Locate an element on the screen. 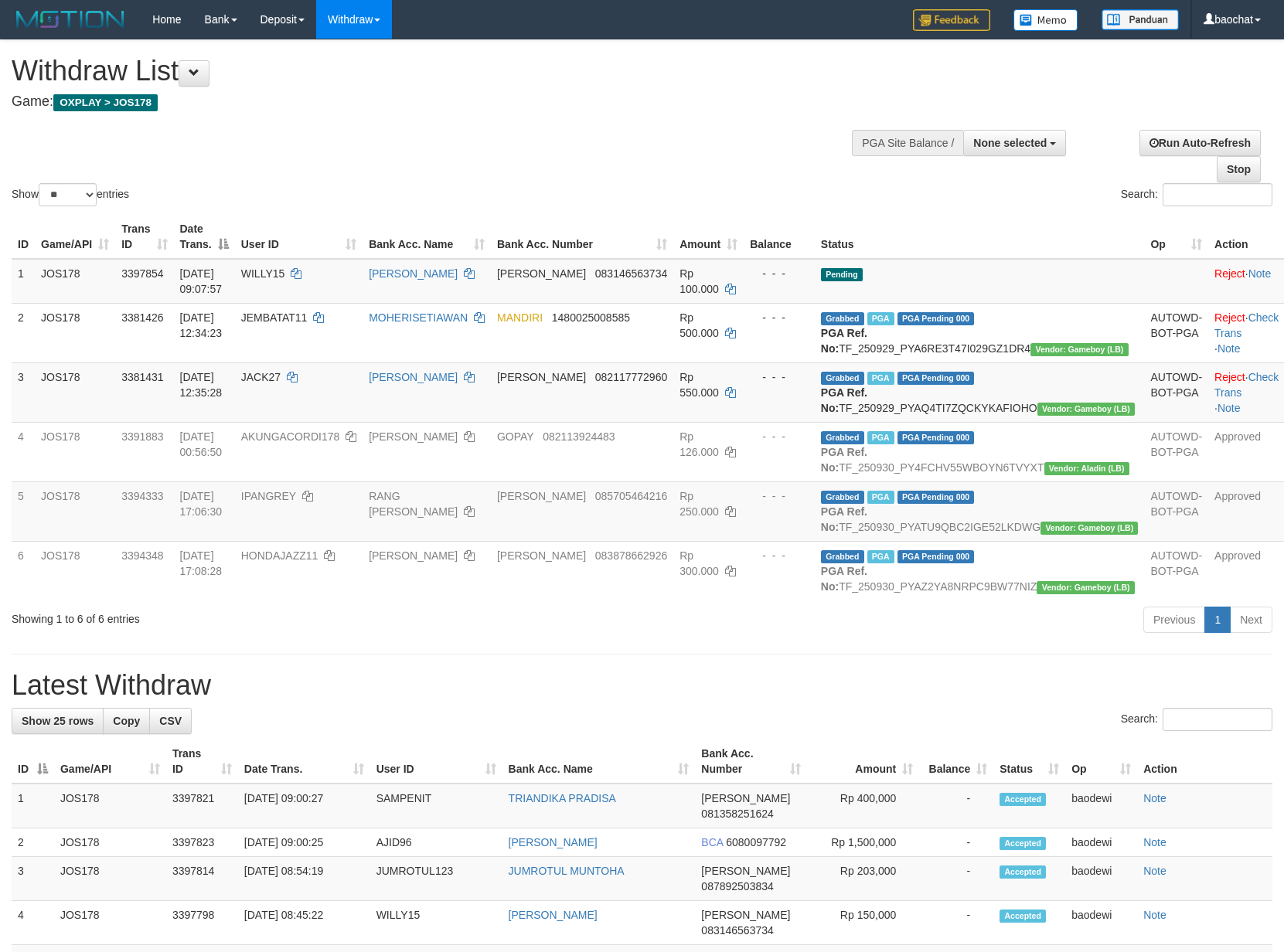 Image resolution: width=1284 pixels, height=952 pixels. div: PGA Site Balance / is located at coordinates (907, 143).